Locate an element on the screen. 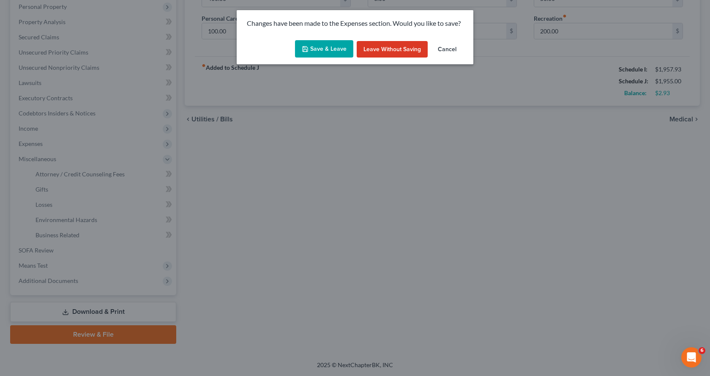  button: Cancel is located at coordinates (447, 49).